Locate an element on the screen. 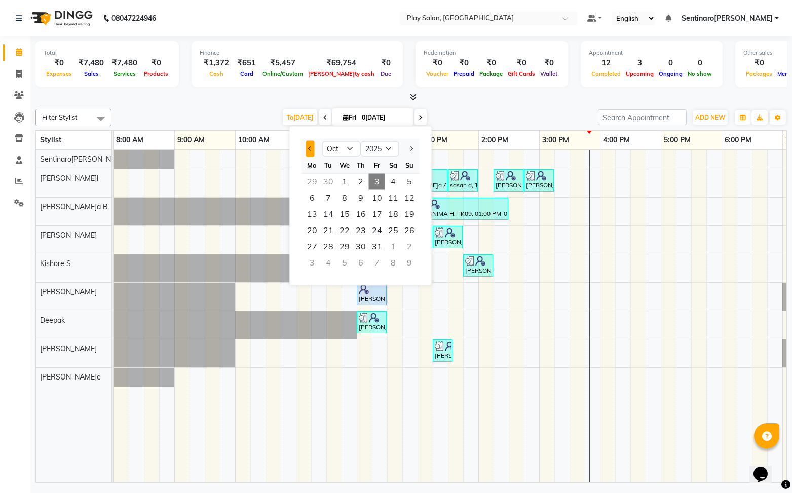 The height and width of the screenshot is (493, 792). div: Friday, October 31, 2025 is located at coordinates (377, 247).